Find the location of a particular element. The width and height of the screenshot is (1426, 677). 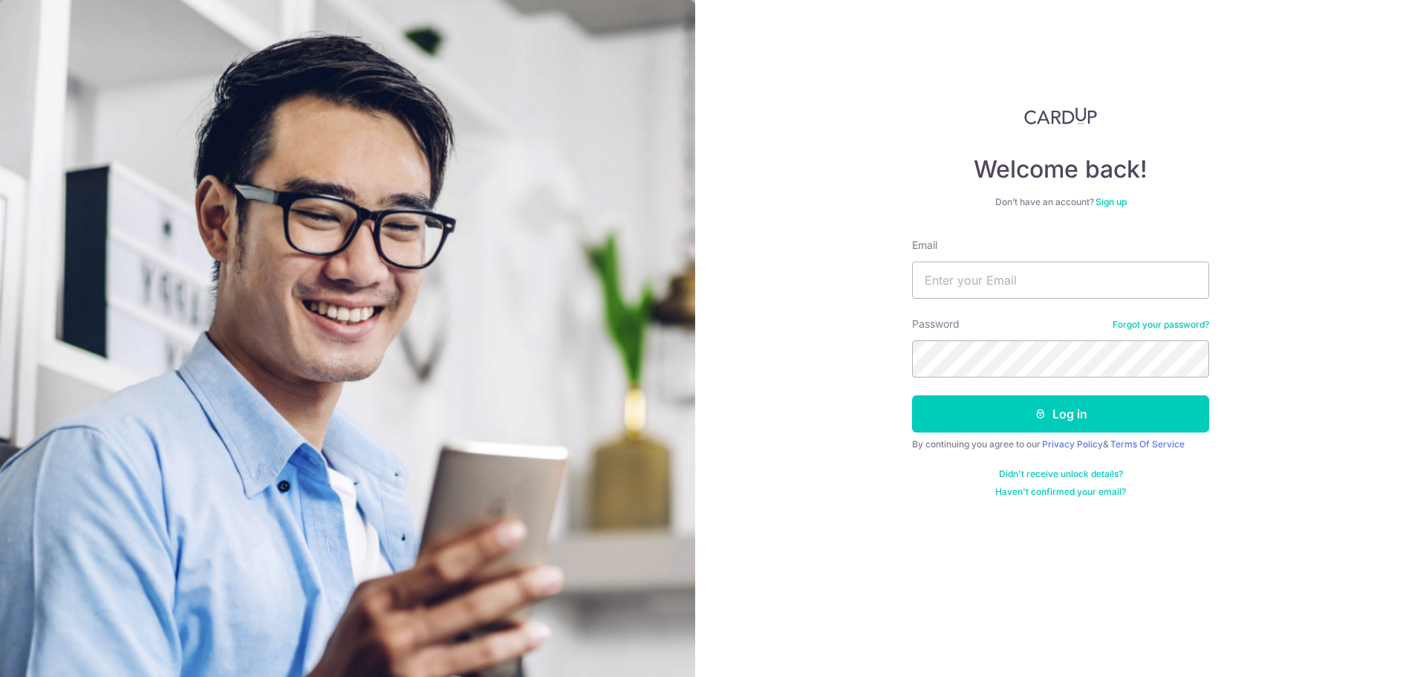

div: Don’t have an account? is located at coordinates (1061, 202).